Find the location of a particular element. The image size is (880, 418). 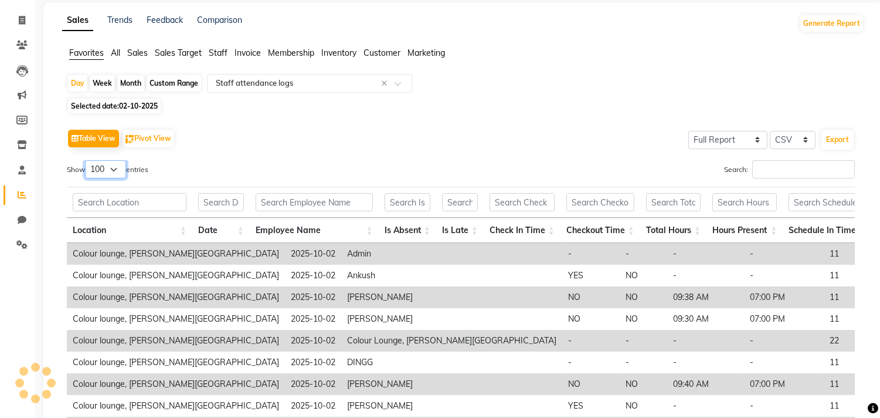

span: Customer is located at coordinates (382, 53).